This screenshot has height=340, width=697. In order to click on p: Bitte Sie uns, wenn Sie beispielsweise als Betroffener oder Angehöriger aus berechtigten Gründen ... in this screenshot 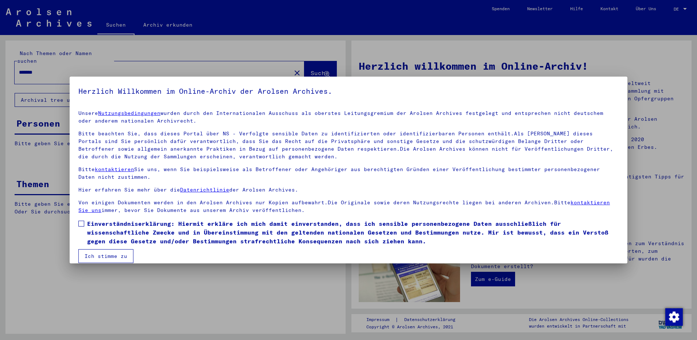, I will do `click(349, 173)`.